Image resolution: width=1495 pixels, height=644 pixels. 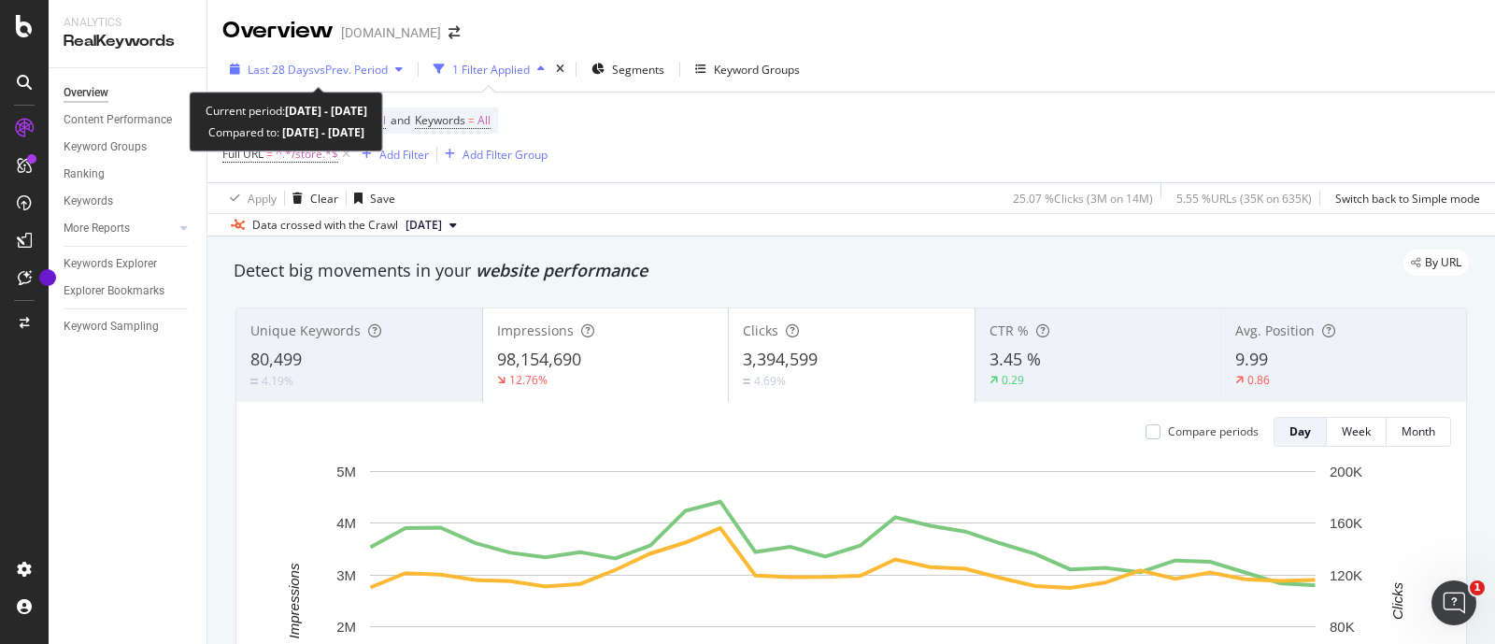 I want to click on button: Day, so click(x=1299, y=432).